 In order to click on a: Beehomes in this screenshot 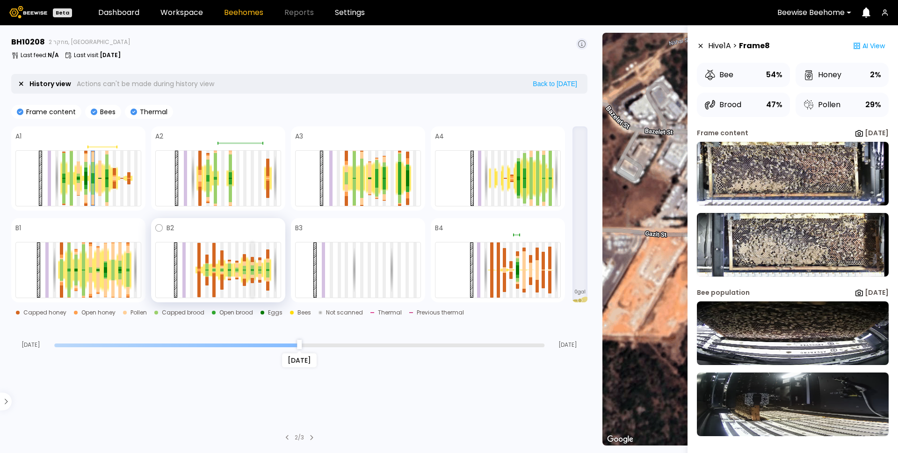, I will do `click(244, 13)`.